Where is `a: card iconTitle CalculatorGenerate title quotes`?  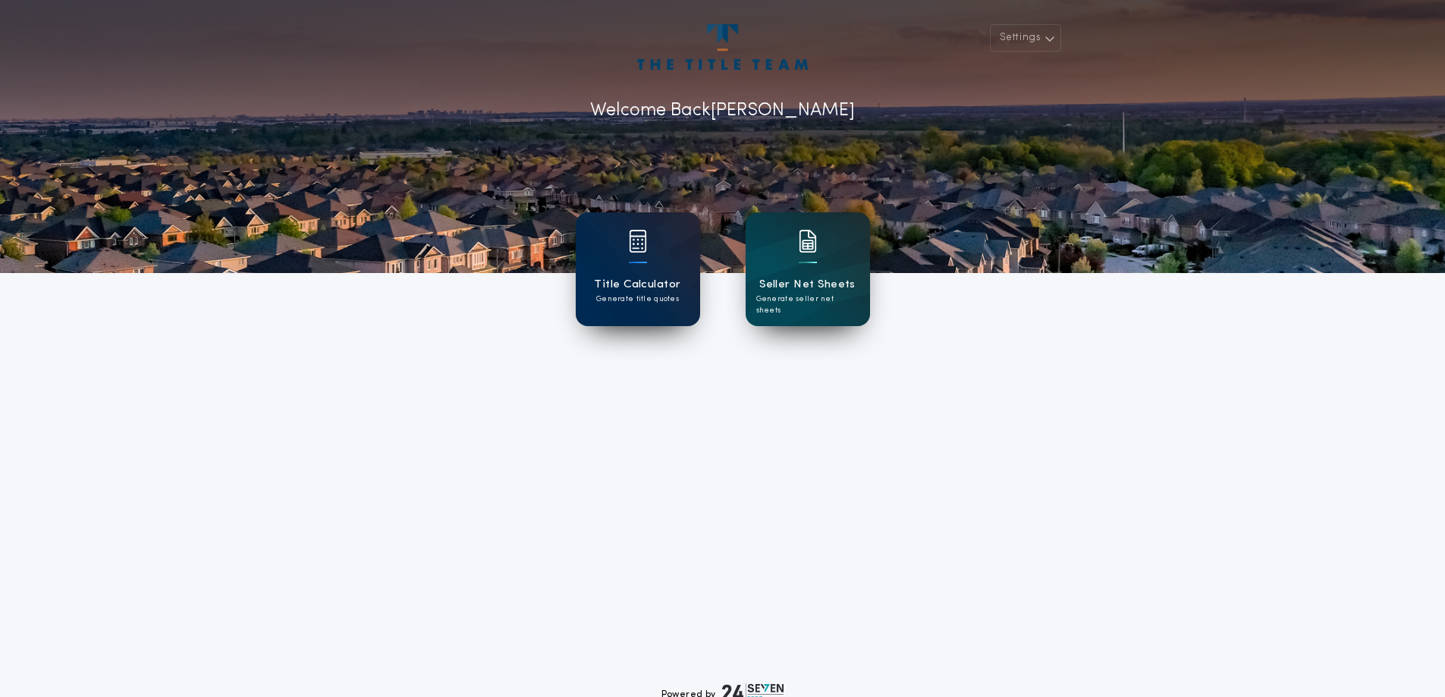
a: card iconTitle CalculatorGenerate title quotes is located at coordinates (638, 269).